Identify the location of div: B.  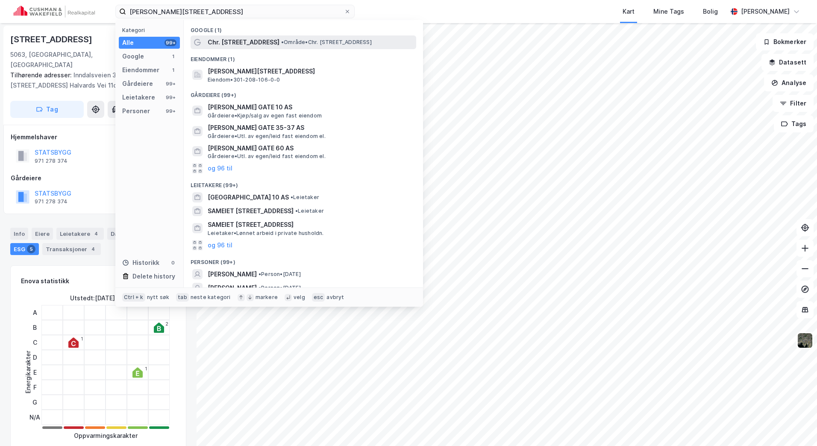
(35, 327).